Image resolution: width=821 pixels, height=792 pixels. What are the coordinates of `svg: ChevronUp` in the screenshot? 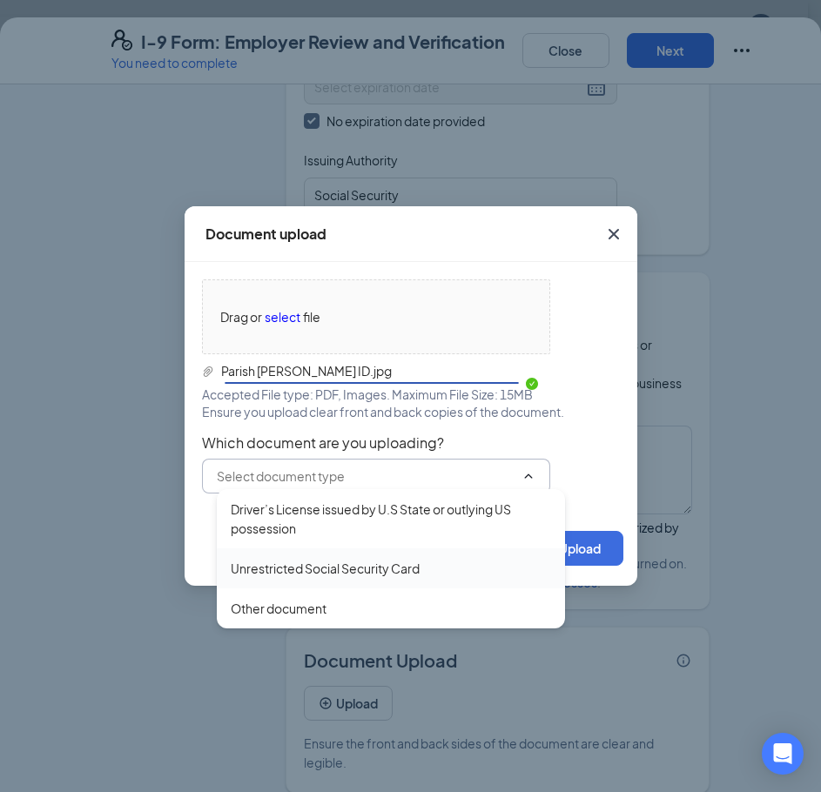 It's located at (528, 476).